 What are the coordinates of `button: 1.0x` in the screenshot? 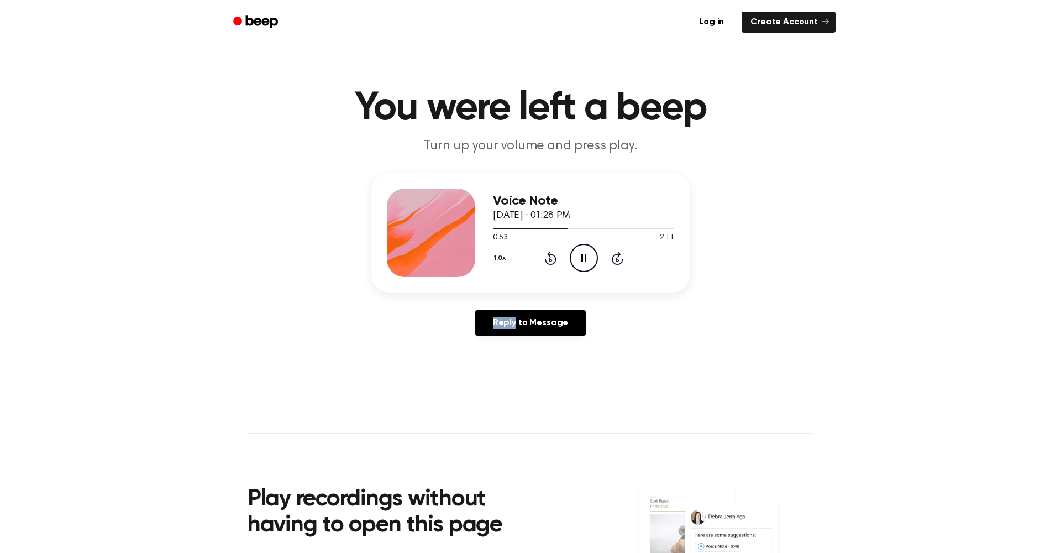 It's located at (501, 258).